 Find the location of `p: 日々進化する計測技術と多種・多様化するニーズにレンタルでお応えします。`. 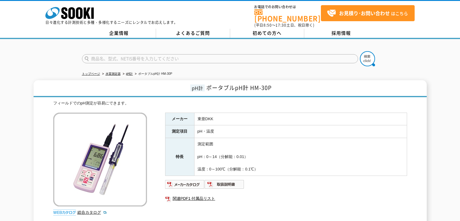

p: 日々進化する計測技術と多種・多様化するニーズにレンタルでお応えします。 is located at coordinates (112, 22).